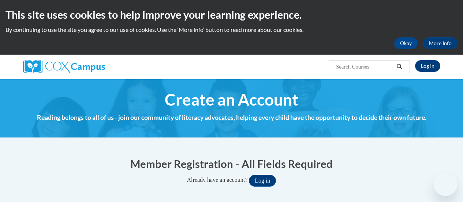 The width and height of the screenshot is (463, 202). What do you see at coordinates (64, 67) in the screenshot?
I see `img: Cox Campus` at bounding box center [64, 67].